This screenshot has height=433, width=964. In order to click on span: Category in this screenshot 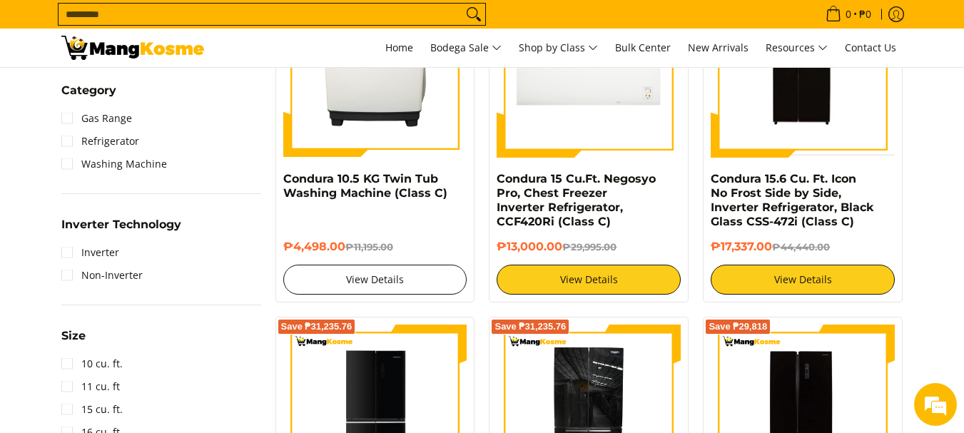, I will do `click(88, 91)`.